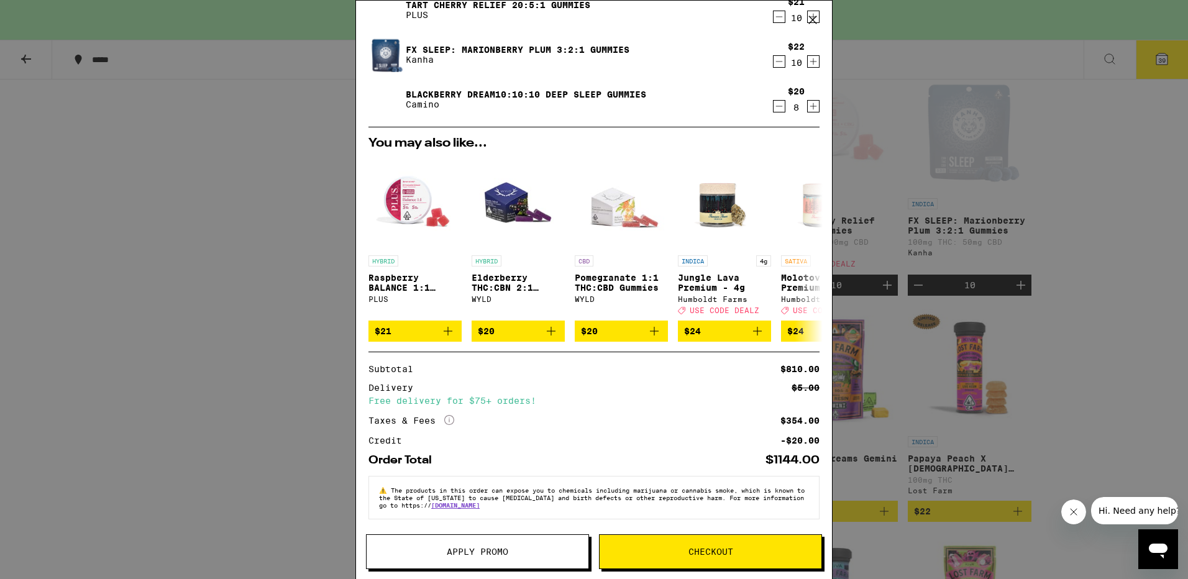 The image size is (1188, 579). I want to click on span: The products in this order can expose you to chemicals including marijuana or cannabis smoke, whi..., so click(591, 498).